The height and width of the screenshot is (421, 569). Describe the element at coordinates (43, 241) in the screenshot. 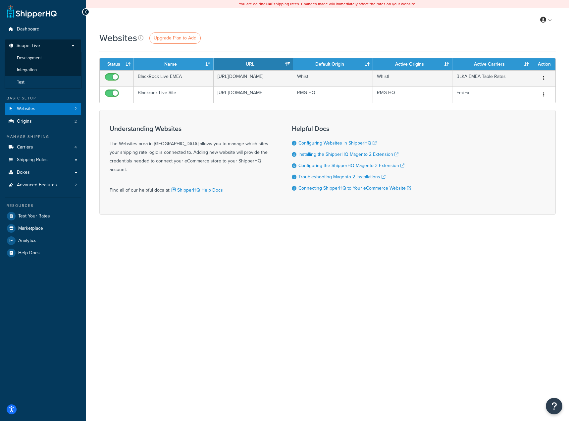

I see `a: Analytics` at that location.